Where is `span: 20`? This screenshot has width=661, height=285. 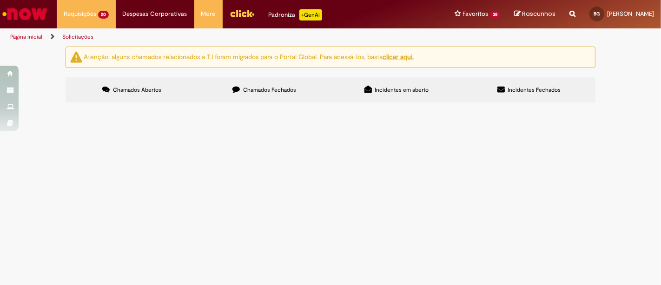 span: 20 is located at coordinates (103, 14).